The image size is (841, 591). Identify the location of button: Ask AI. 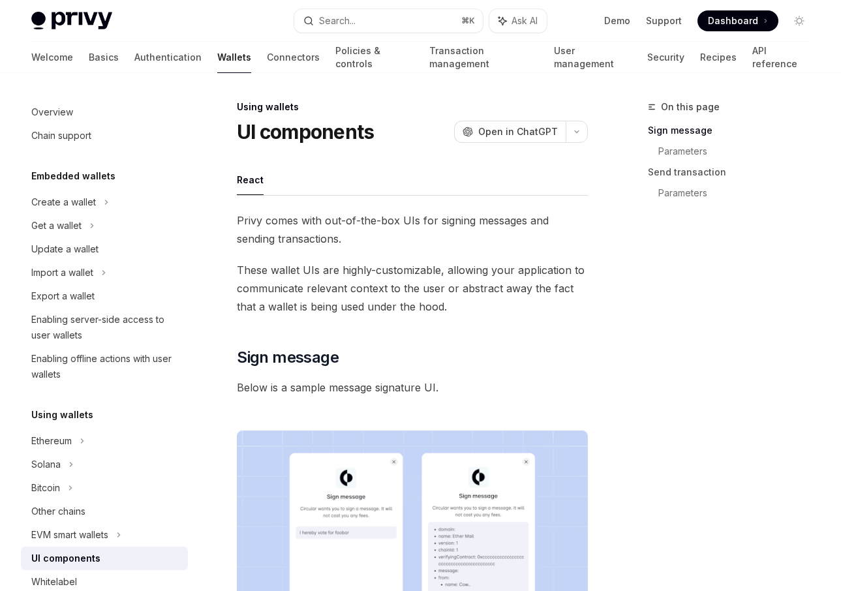
(518, 21).